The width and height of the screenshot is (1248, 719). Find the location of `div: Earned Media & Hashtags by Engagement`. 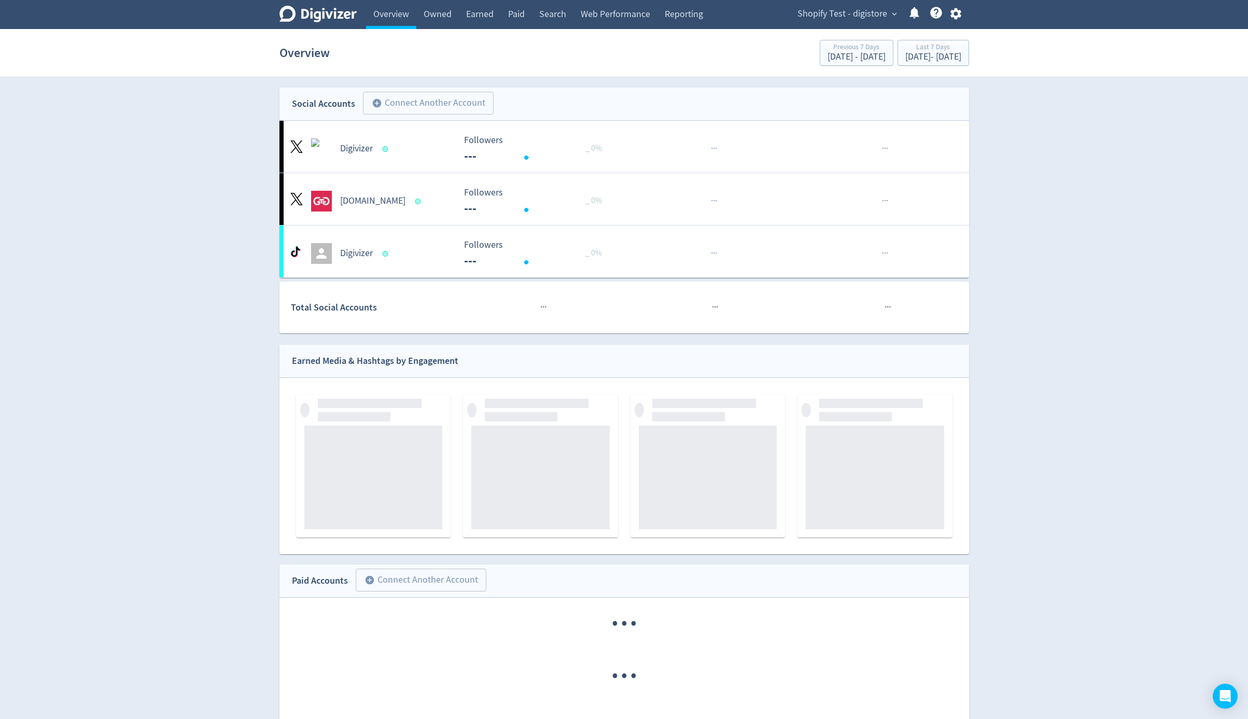

div: Earned Media & Hashtags by Engagement is located at coordinates (375, 361).